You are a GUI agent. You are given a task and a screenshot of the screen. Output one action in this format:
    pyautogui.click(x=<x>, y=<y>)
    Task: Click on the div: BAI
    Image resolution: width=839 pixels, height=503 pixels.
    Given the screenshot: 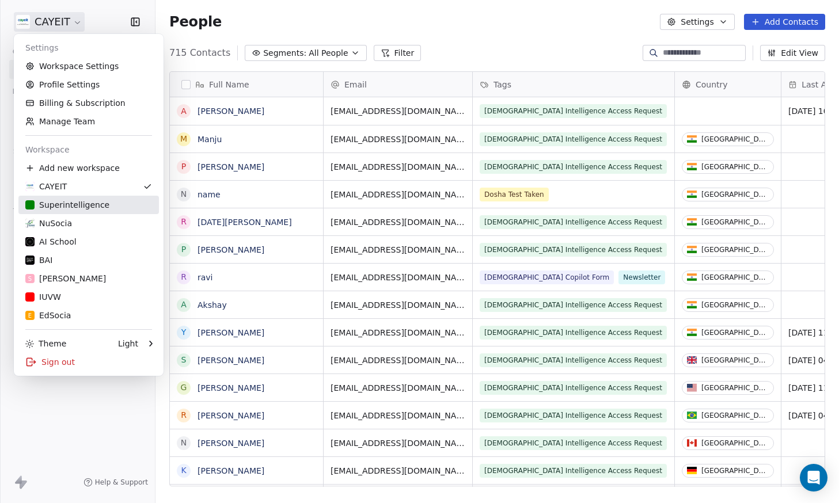 What is the action you would take?
    pyautogui.click(x=39, y=260)
    